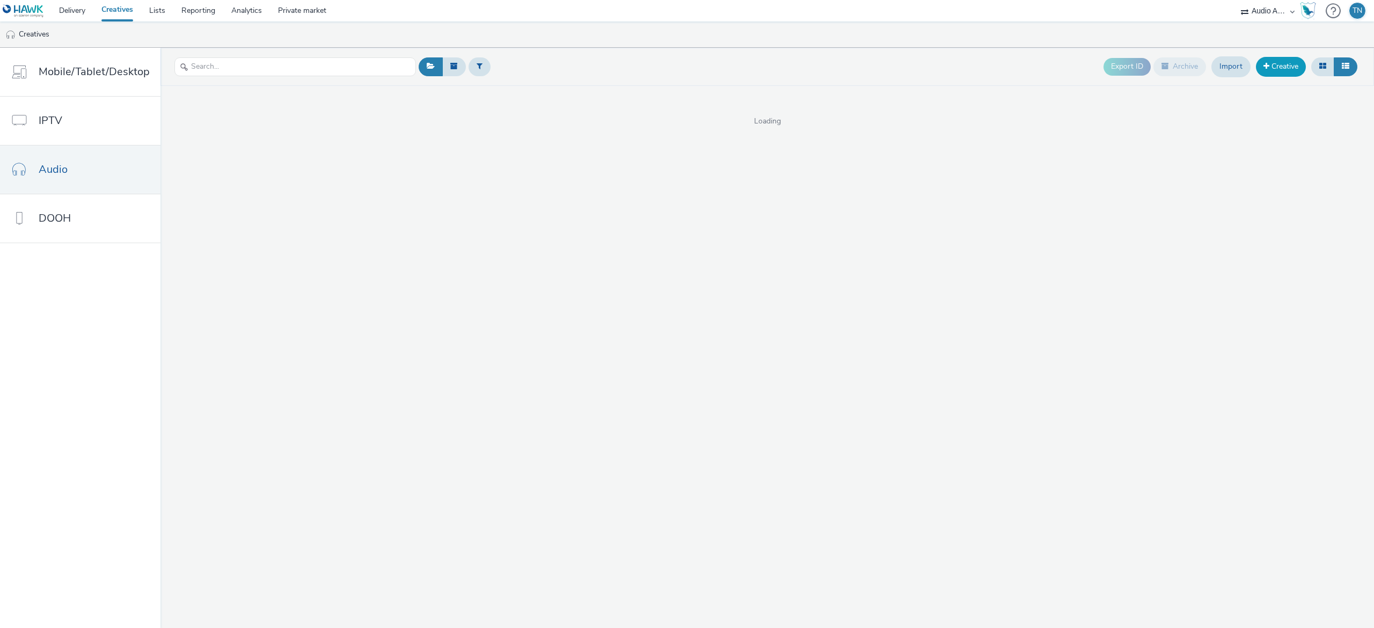 The image size is (1374, 628). I want to click on input: Search..., so click(295, 67).